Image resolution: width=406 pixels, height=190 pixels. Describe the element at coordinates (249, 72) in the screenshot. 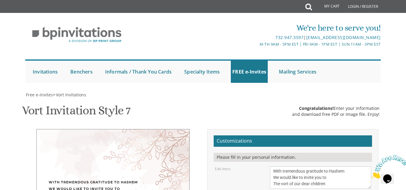

I see `a: FREE e-Invites` at that location.